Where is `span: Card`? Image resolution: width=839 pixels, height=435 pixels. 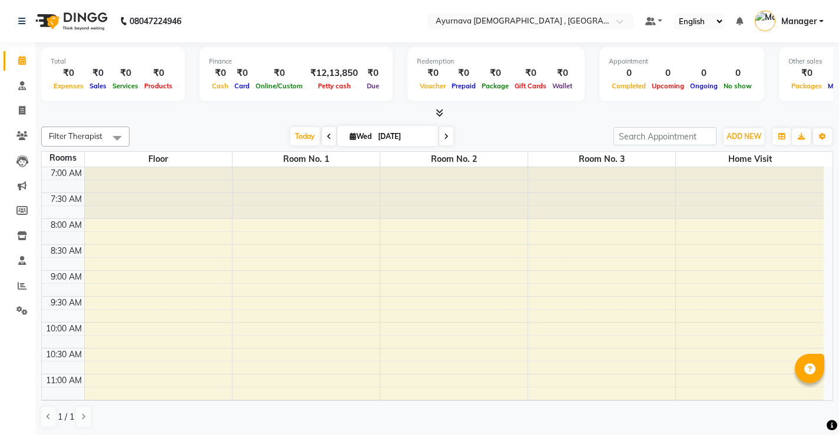
span: Card is located at coordinates (242, 86).